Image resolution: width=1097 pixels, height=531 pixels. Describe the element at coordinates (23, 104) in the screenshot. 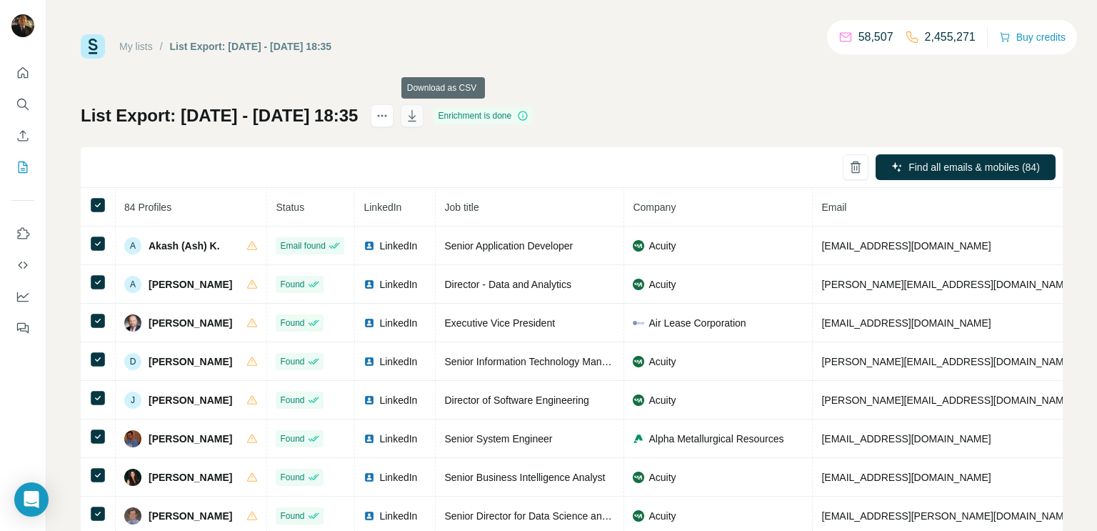

I see `button: Search` at that location.